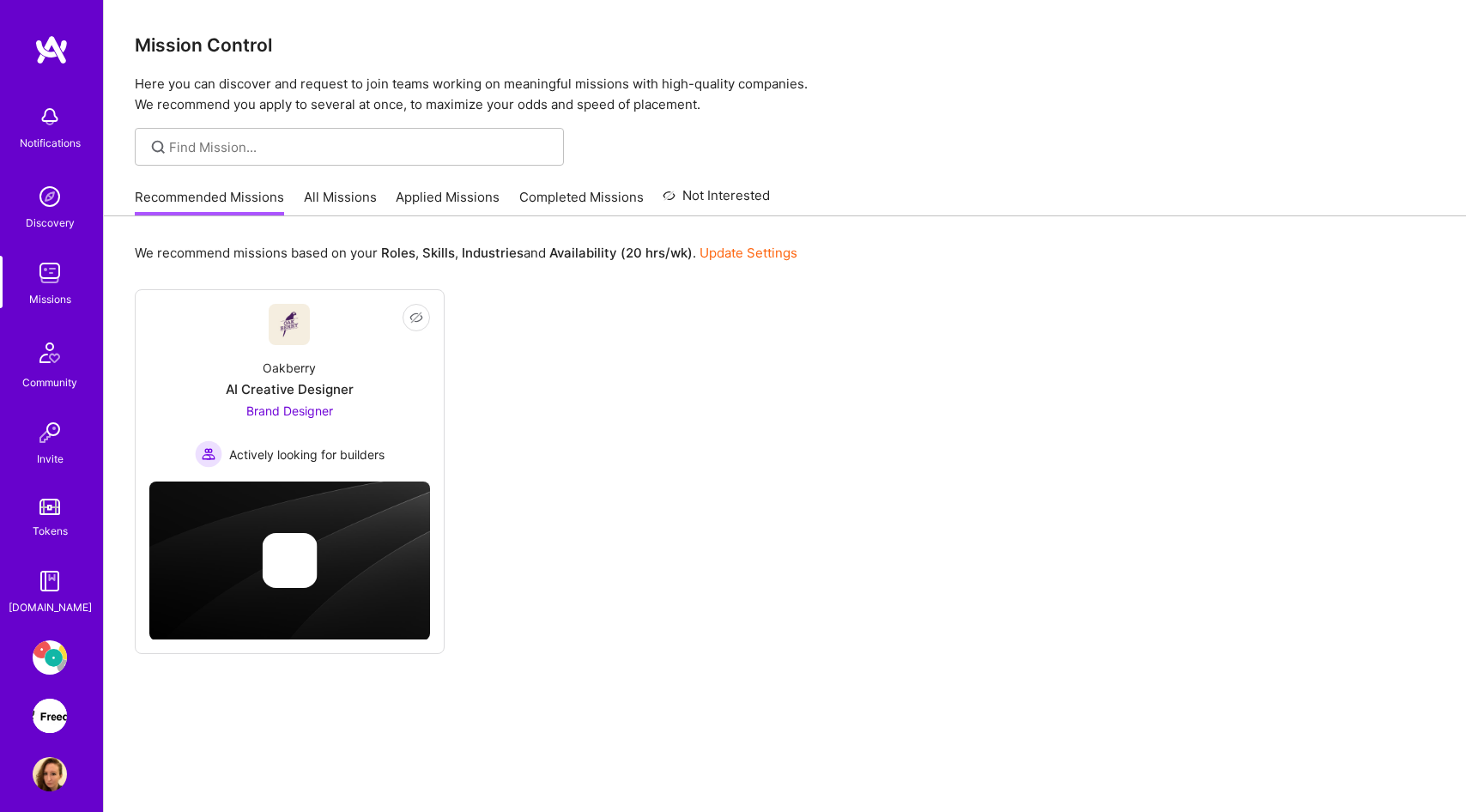 The image size is (1466, 812). Describe the element at coordinates (49, 196) in the screenshot. I see `img: discovery` at that location.